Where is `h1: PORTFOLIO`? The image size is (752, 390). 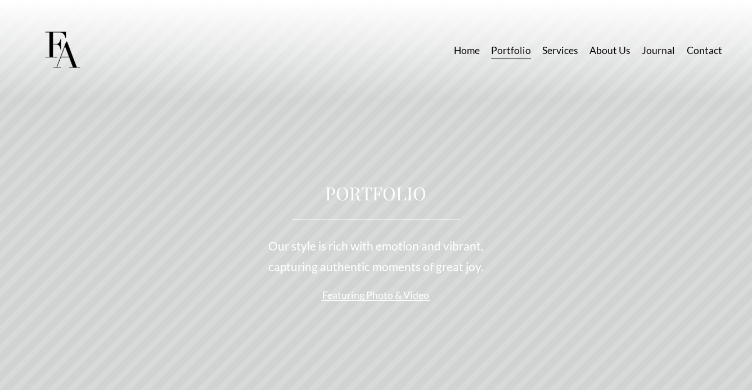 h1: PORTFOLIO is located at coordinates (375, 193).